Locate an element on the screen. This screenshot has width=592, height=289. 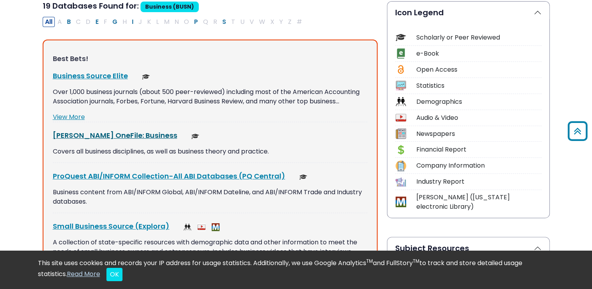
button: Filter Results S is located at coordinates (224, 22).